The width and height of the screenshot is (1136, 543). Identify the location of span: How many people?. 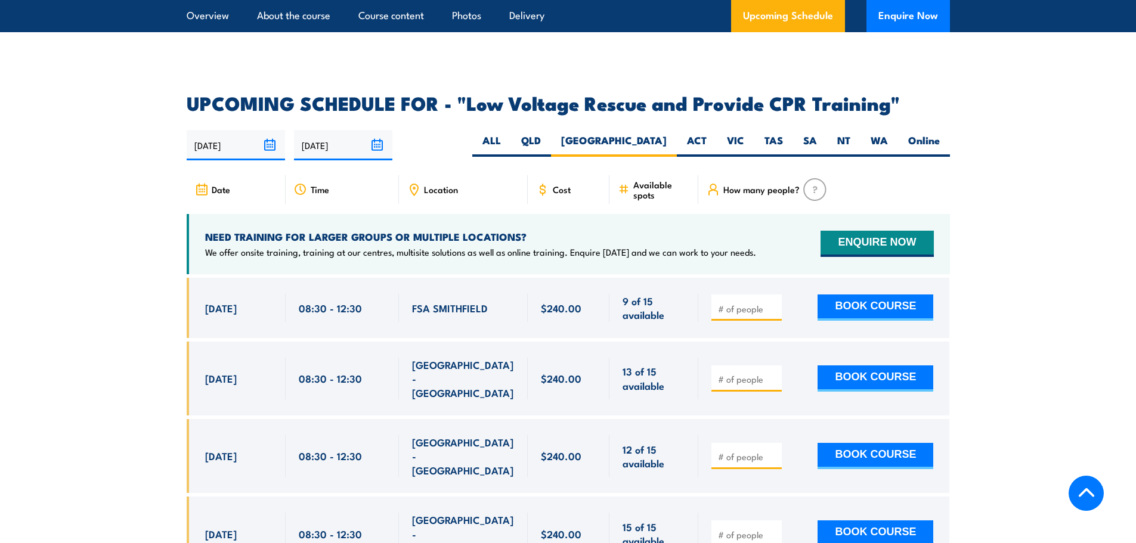
(762, 189).